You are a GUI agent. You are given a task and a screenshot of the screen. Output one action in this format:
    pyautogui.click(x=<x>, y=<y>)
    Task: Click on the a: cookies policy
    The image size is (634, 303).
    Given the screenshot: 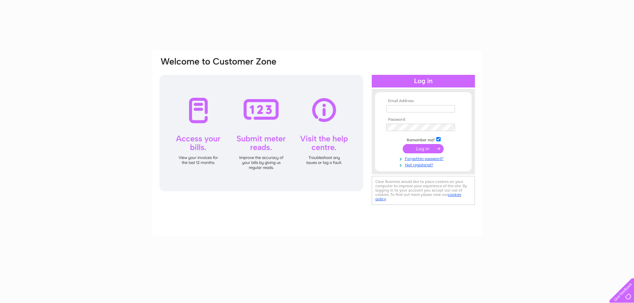 What is the action you would take?
    pyautogui.click(x=418, y=197)
    